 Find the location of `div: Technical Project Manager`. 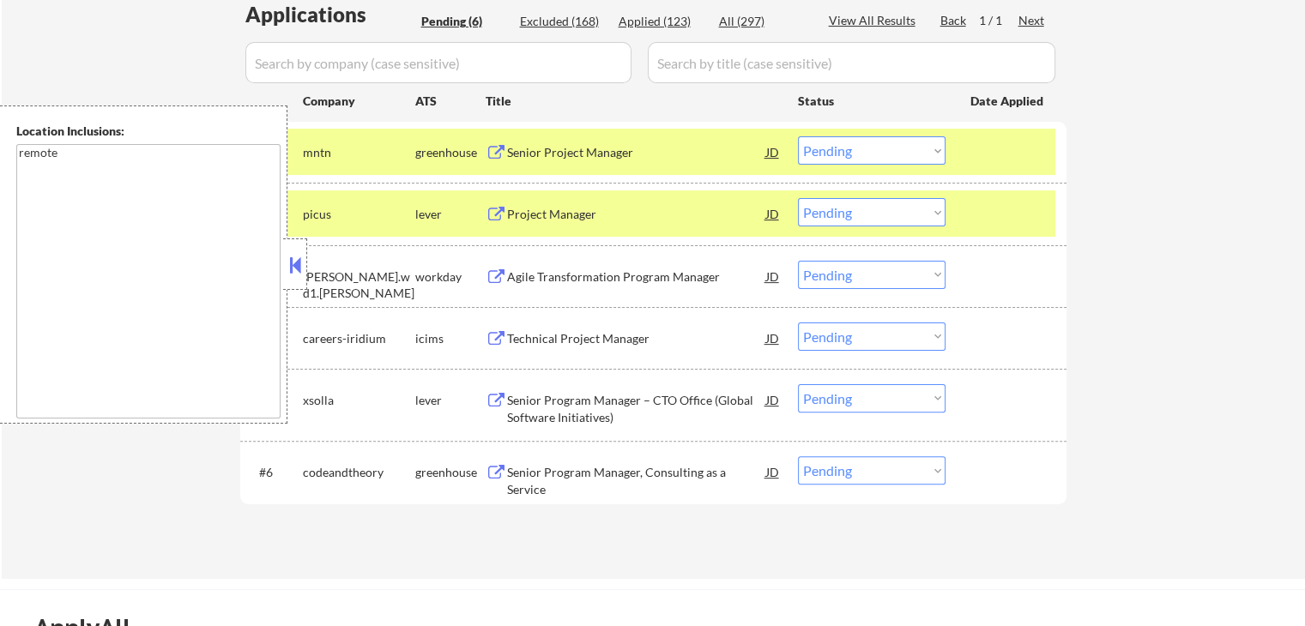

div: Technical Project Manager is located at coordinates (637, 339).